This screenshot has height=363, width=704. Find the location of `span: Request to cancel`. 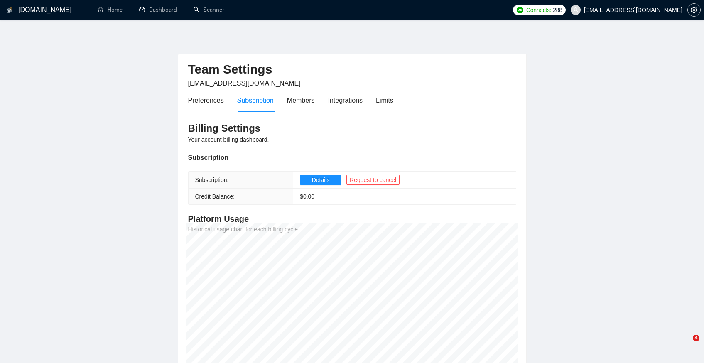

span: Request to cancel is located at coordinates (373, 180).